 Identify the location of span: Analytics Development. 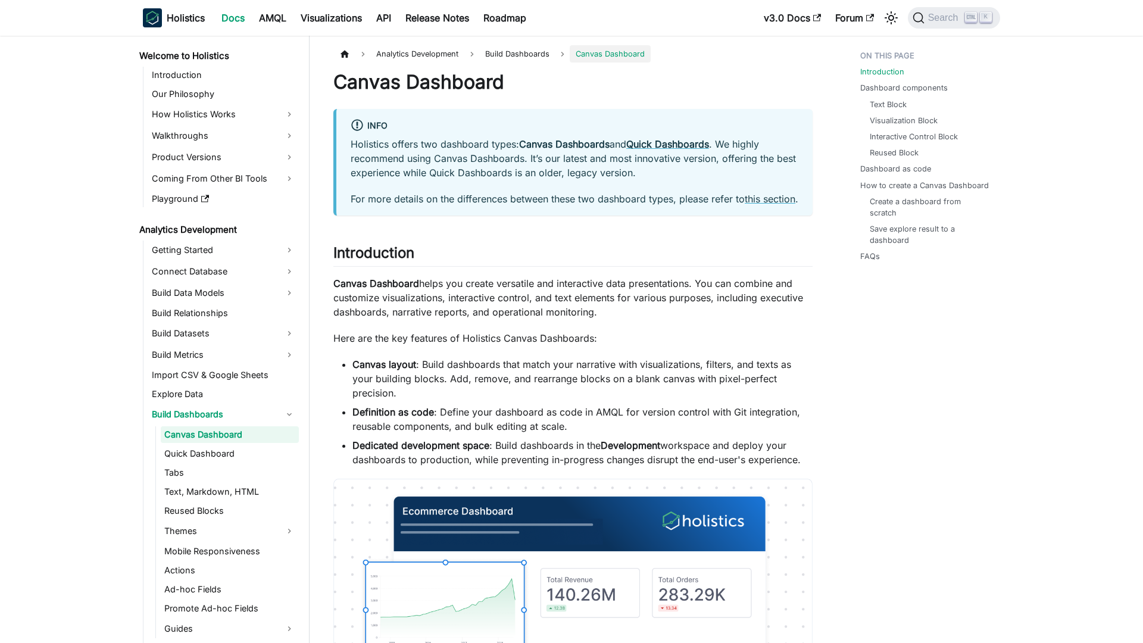
(417, 54).